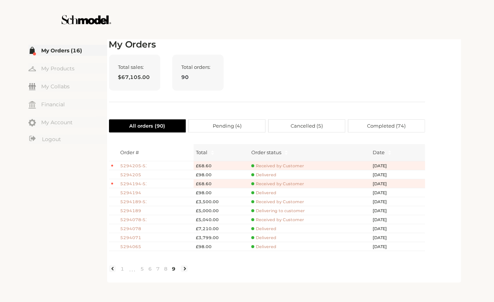 The width and height of the screenshot is (494, 302). What do you see at coordinates (221, 202) in the screenshot?
I see `td: £3,500.00` at bounding box center [221, 202].